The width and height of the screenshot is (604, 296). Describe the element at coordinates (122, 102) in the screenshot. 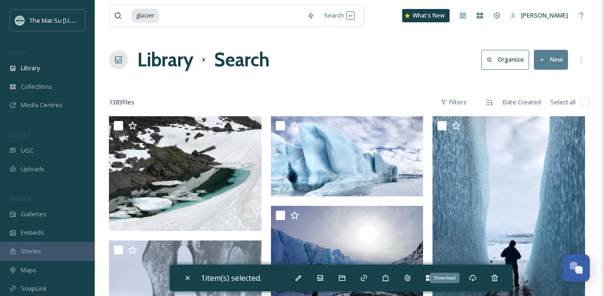

I see `span: 1383 file s` at that location.